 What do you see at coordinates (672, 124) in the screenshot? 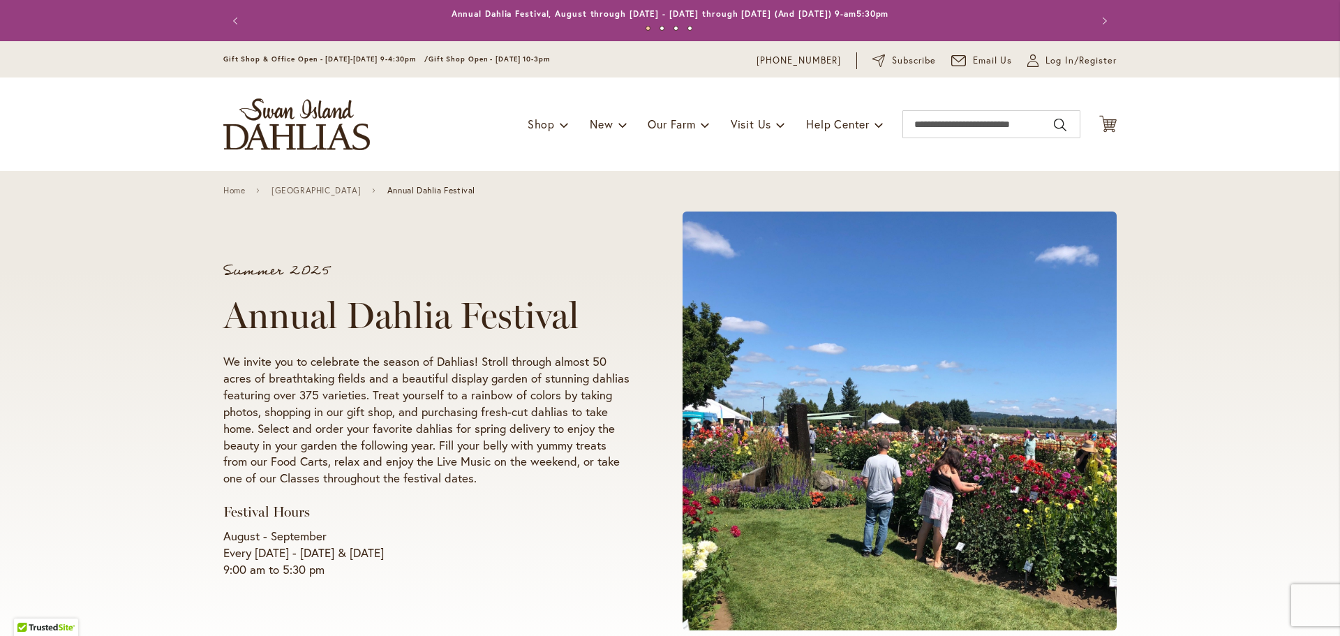
I see `span: Our Farm` at bounding box center [672, 124].